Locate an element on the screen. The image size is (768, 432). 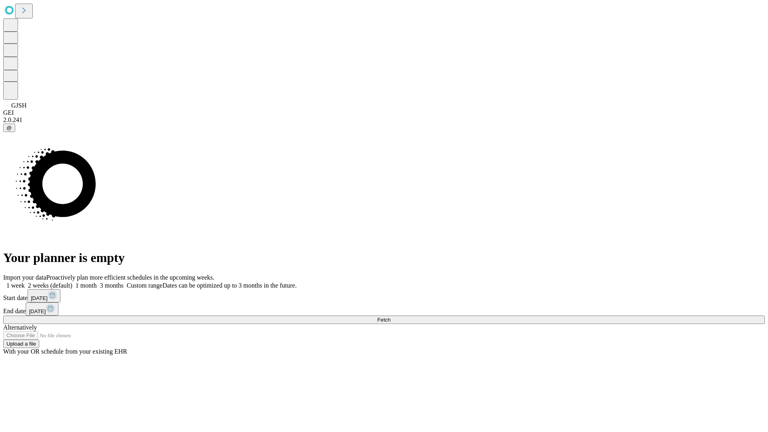
span: Alternatively is located at coordinates (20, 327).